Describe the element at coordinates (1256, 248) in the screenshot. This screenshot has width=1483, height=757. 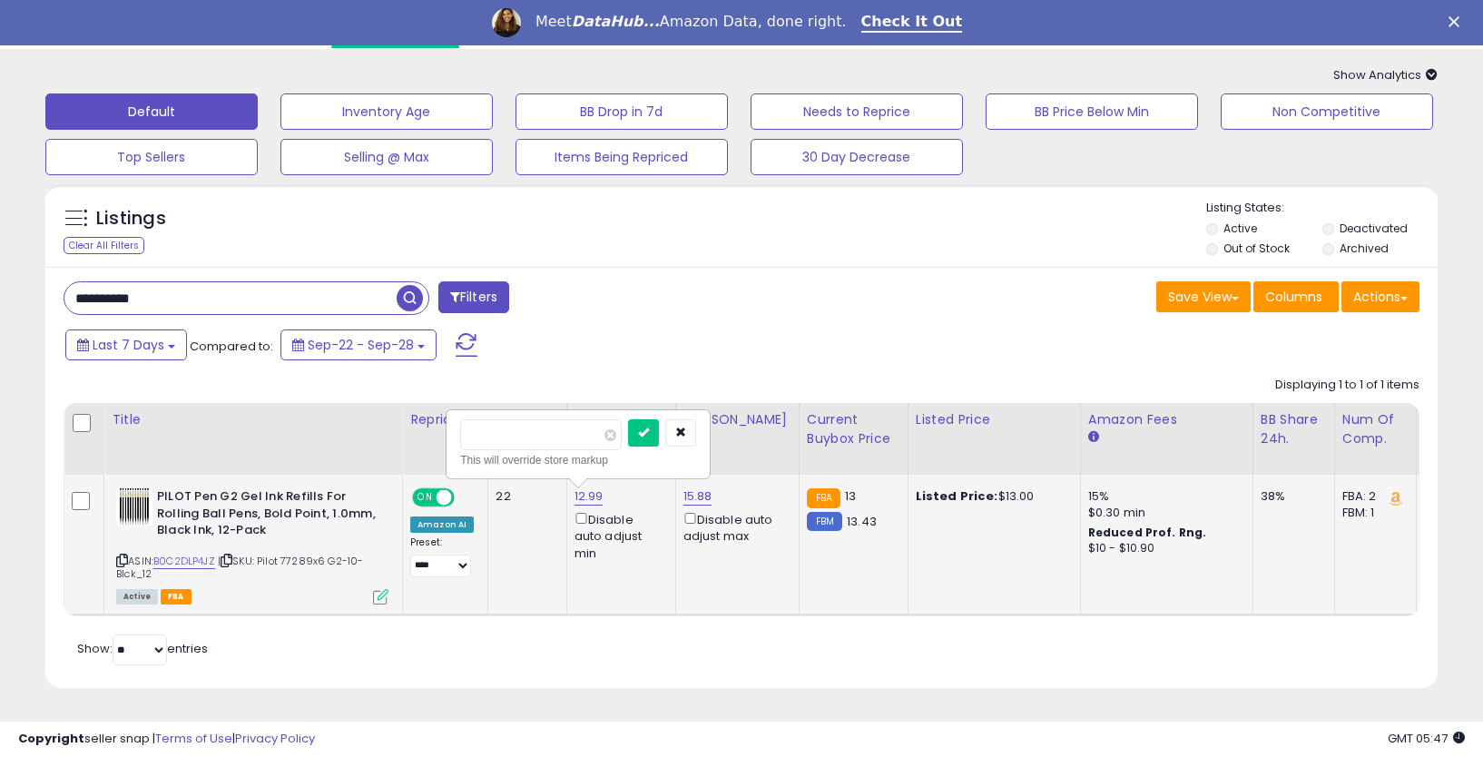
I see `label: Out of Stock` at that location.